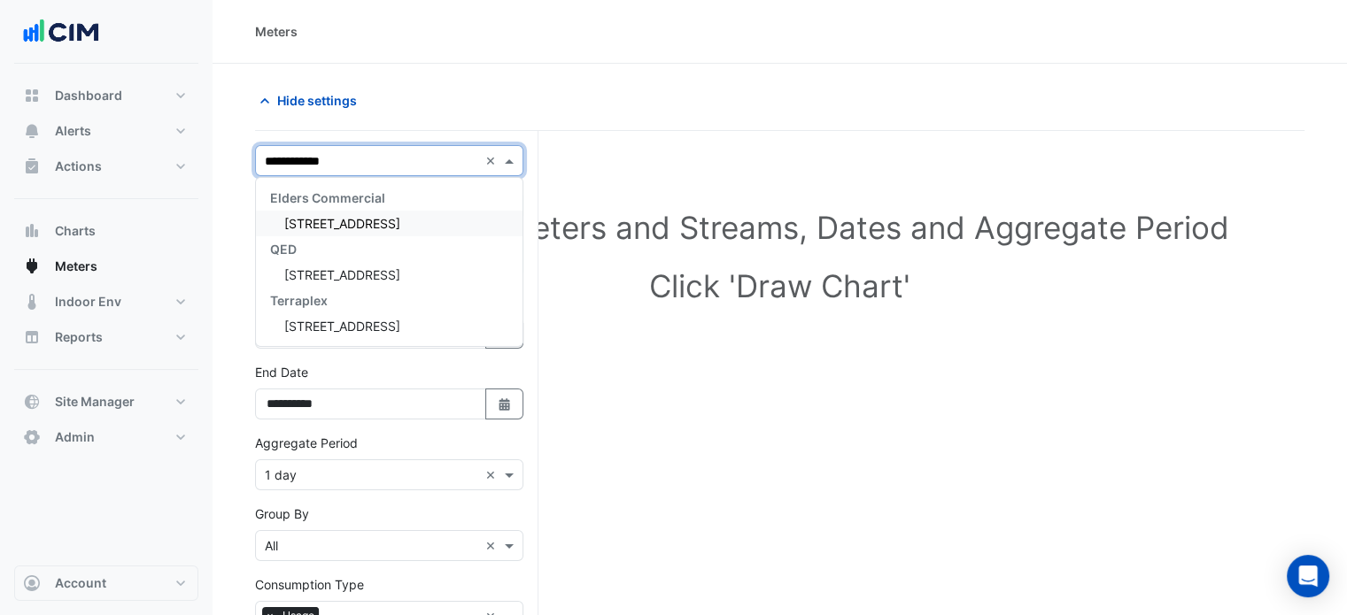 This screenshot has width=1347, height=615. I want to click on button: Account, so click(106, 583).